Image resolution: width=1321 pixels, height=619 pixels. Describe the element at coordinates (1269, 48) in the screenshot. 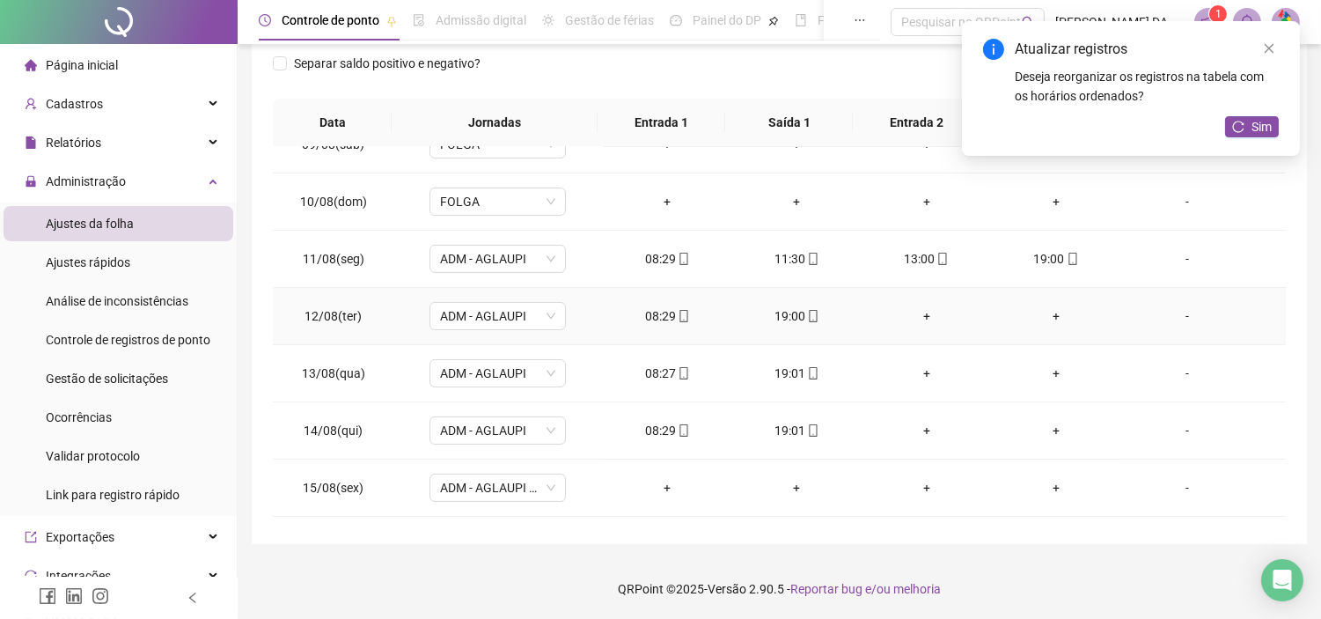

I see `span: close` at that location.